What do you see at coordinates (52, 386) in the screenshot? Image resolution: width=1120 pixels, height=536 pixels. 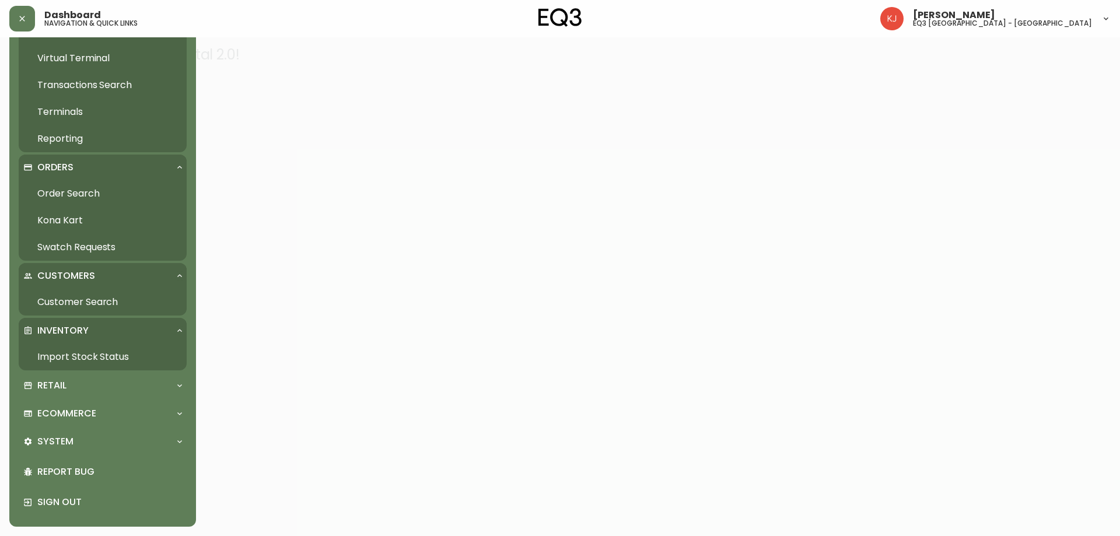 I see `p: Retail` at bounding box center [52, 386].